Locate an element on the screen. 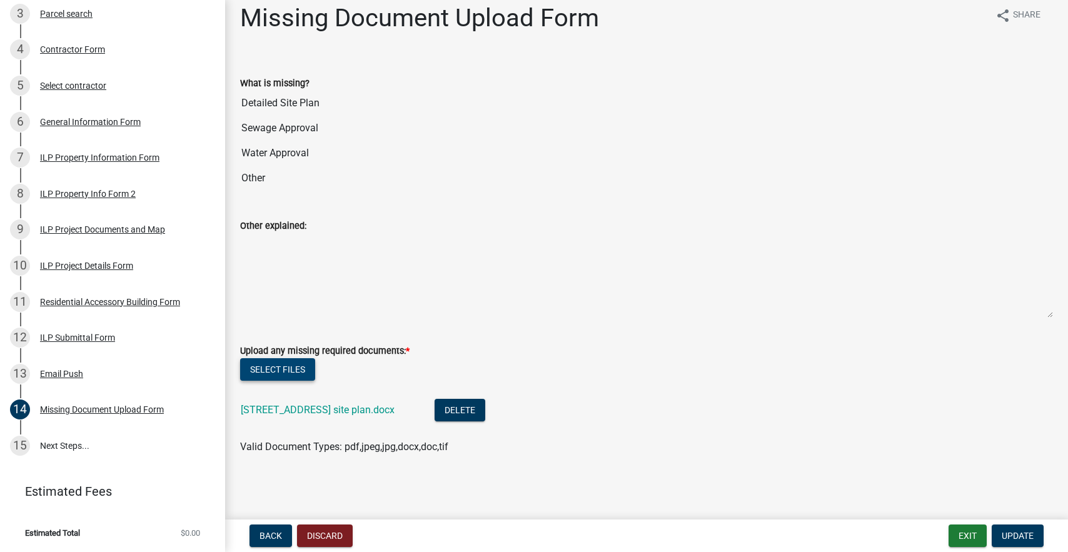 This screenshot has height=552, width=1068. span: Estimated Total is located at coordinates (53, 533).